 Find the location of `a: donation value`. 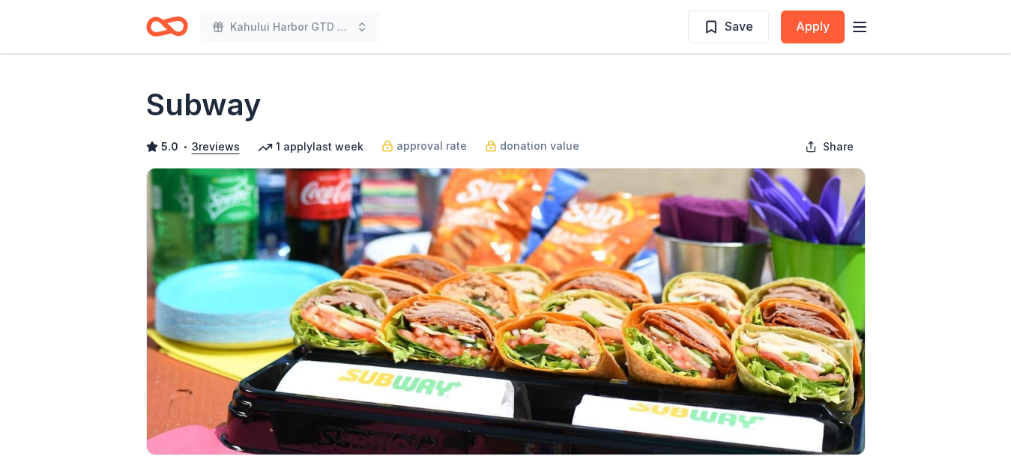

a: donation value is located at coordinates (532, 146).